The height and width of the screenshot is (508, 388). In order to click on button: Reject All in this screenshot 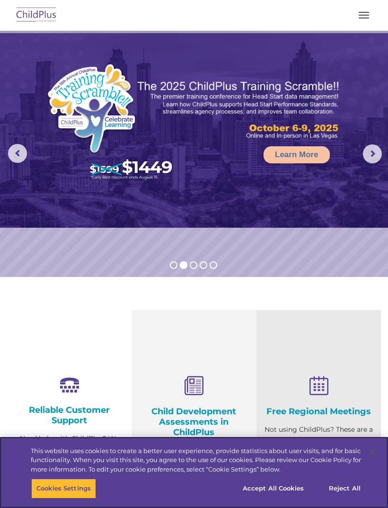, I will do `click(345, 489)`.